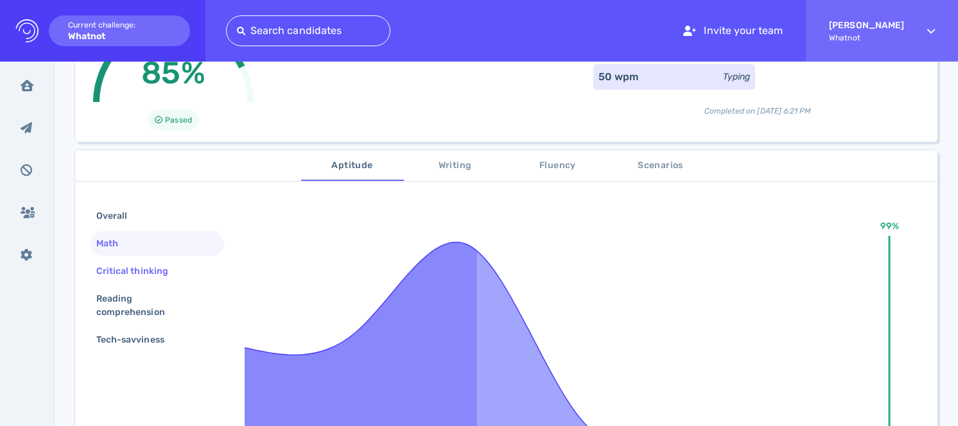  What do you see at coordinates (661, 166) in the screenshot?
I see `span: Scenarios` at bounding box center [661, 166].